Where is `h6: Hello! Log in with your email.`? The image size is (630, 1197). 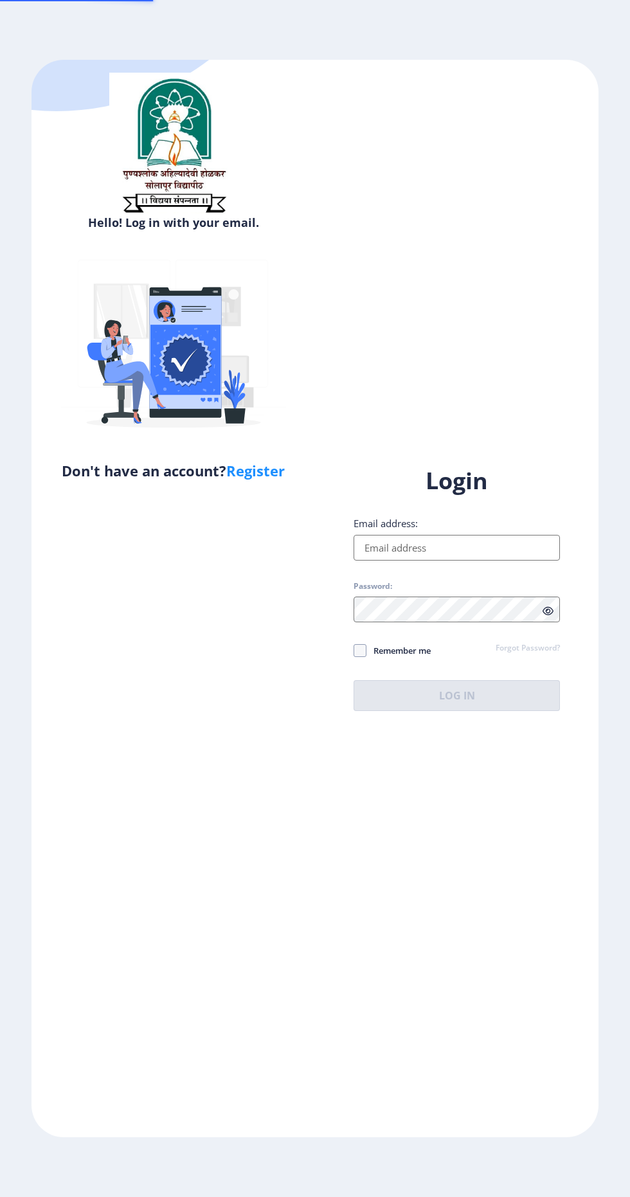 h6: Hello! Log in with your email. is located at coordinates (173, 222).